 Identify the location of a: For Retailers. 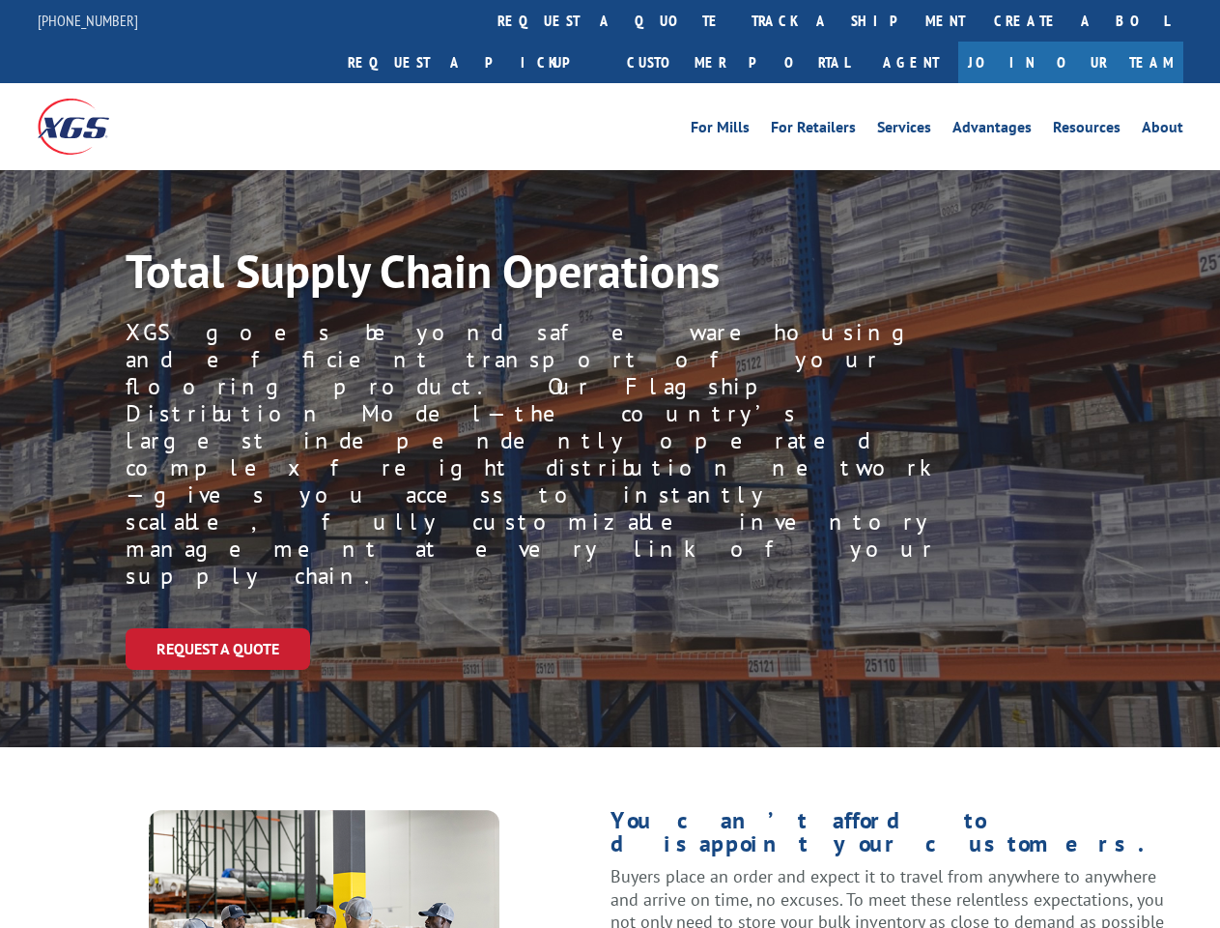
(814, 130).